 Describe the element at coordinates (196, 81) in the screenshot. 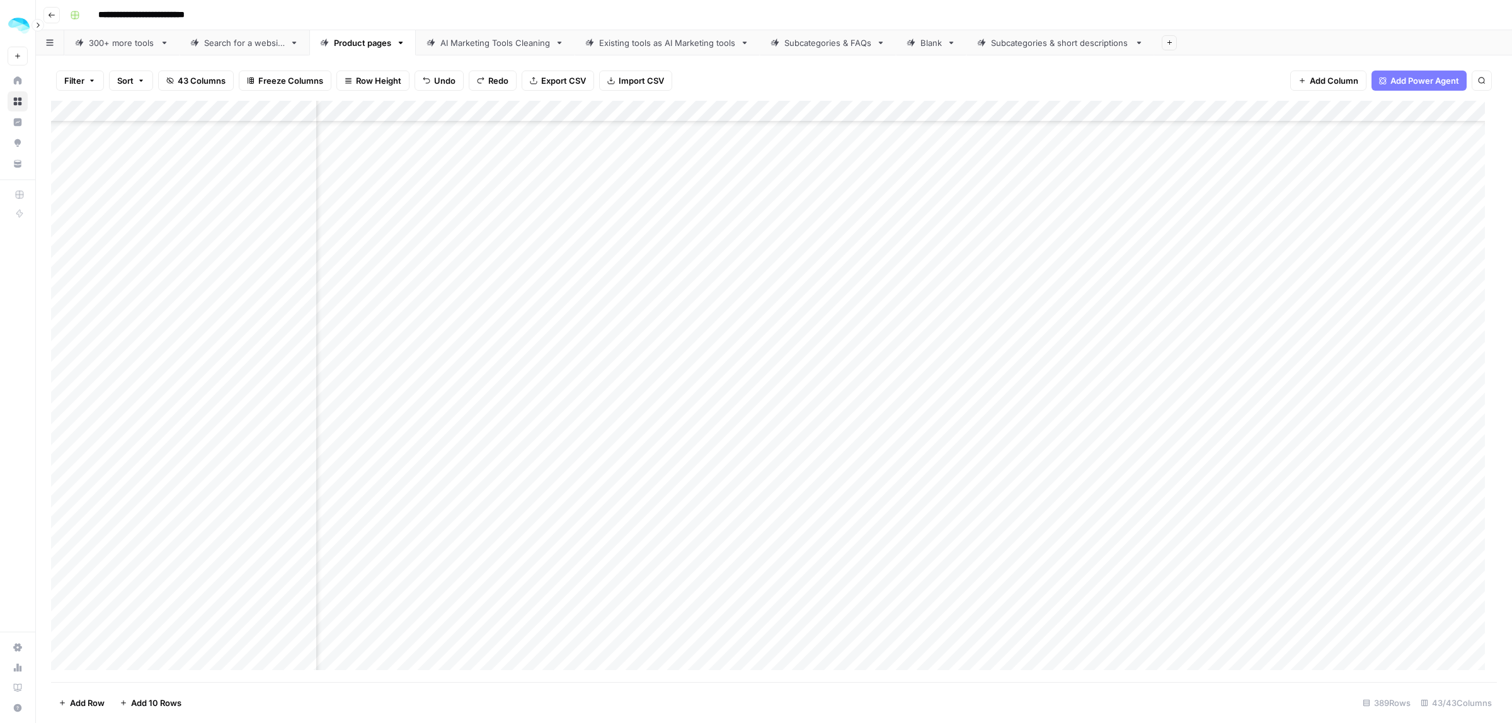

I see `button: 43 Columns` at that location.